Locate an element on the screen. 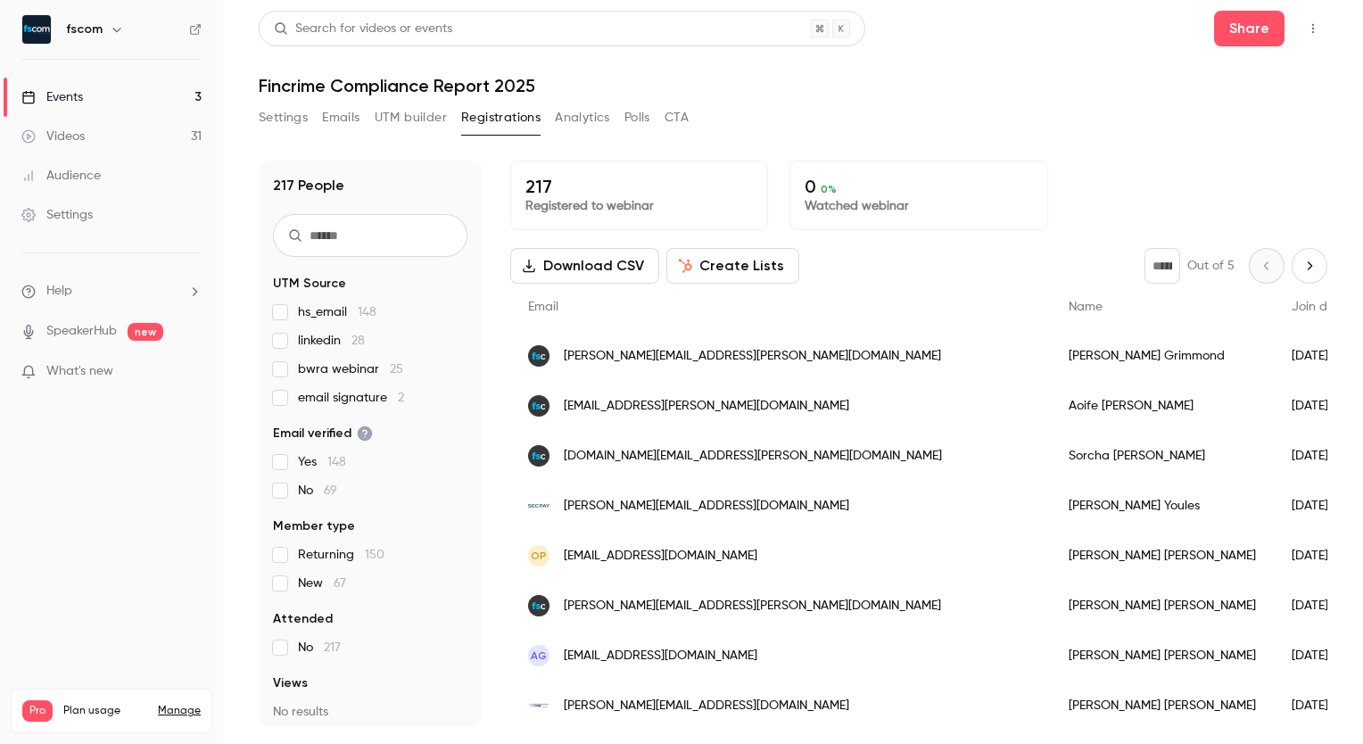 This screenshot has width=1363, height=744. p: 0 is located at coordinates (918, 186).